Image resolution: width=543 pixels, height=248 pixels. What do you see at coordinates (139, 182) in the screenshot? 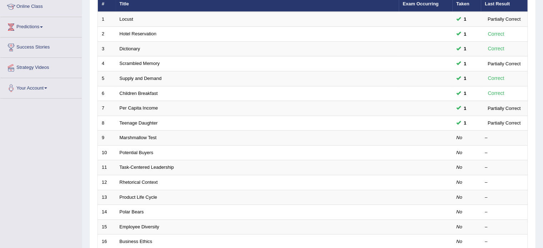
I see `a: Rhetorical Context` at bounding box center [139, 182].